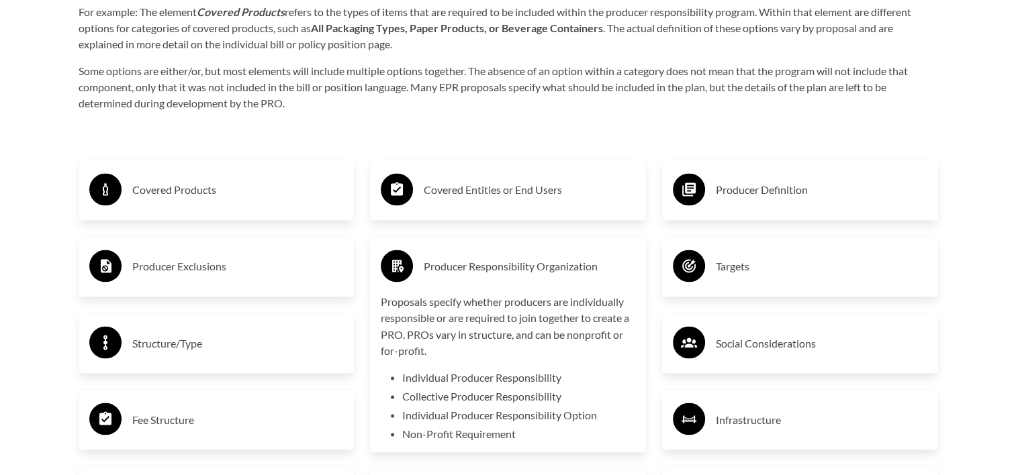 Image resolution: width=1016 pixels, height=475 pixels. Describe the element at coordinates (518, 415) in the screenshot. I see `li: Individual Producer Responsibility Option` at that location.